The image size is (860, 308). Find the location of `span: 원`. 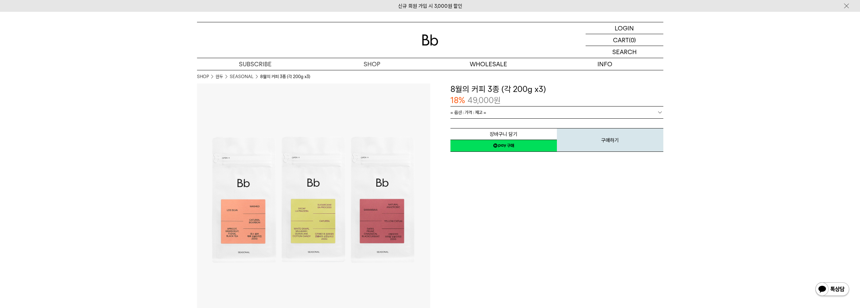

span: 원 is located at coordinates (497, 100).